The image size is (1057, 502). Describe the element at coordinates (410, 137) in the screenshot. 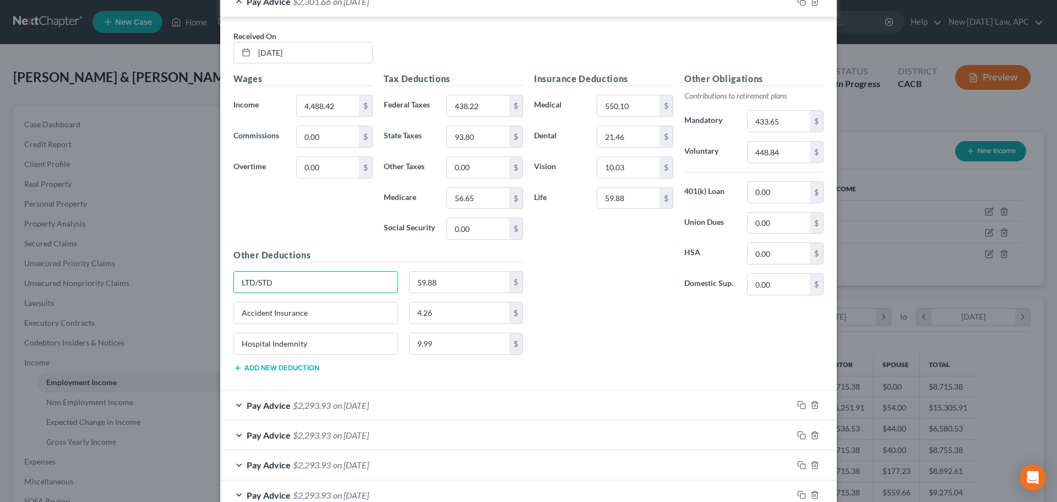

I see `label: State Taxes` at that location.